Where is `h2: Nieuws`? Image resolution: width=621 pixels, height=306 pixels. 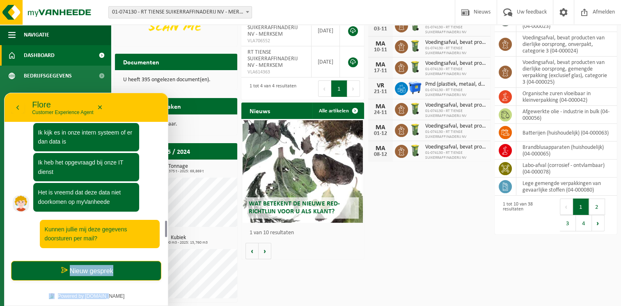
h2: Nieuws is located at coordinates (260, 110).